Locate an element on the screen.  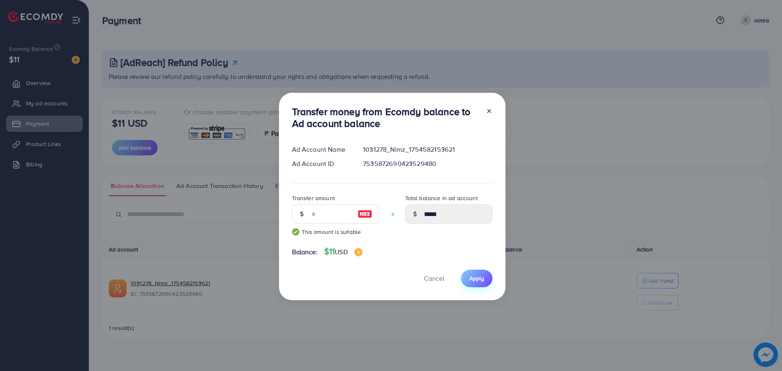
span: Balance: is located at coordinates (305, 252).